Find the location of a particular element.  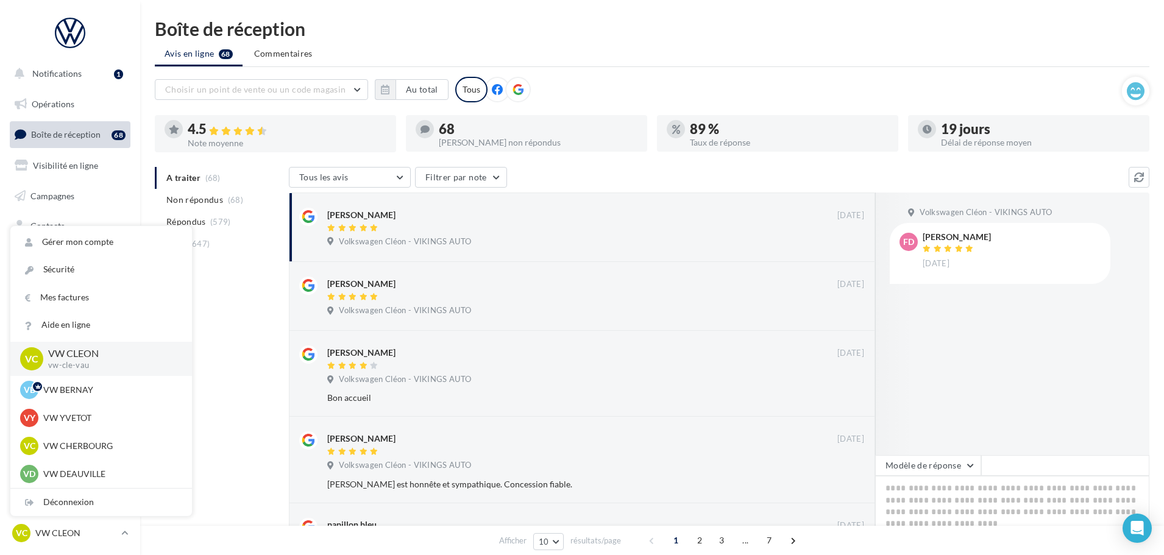

p: VW DEAUVILLE is located at coordinates (110, 474).